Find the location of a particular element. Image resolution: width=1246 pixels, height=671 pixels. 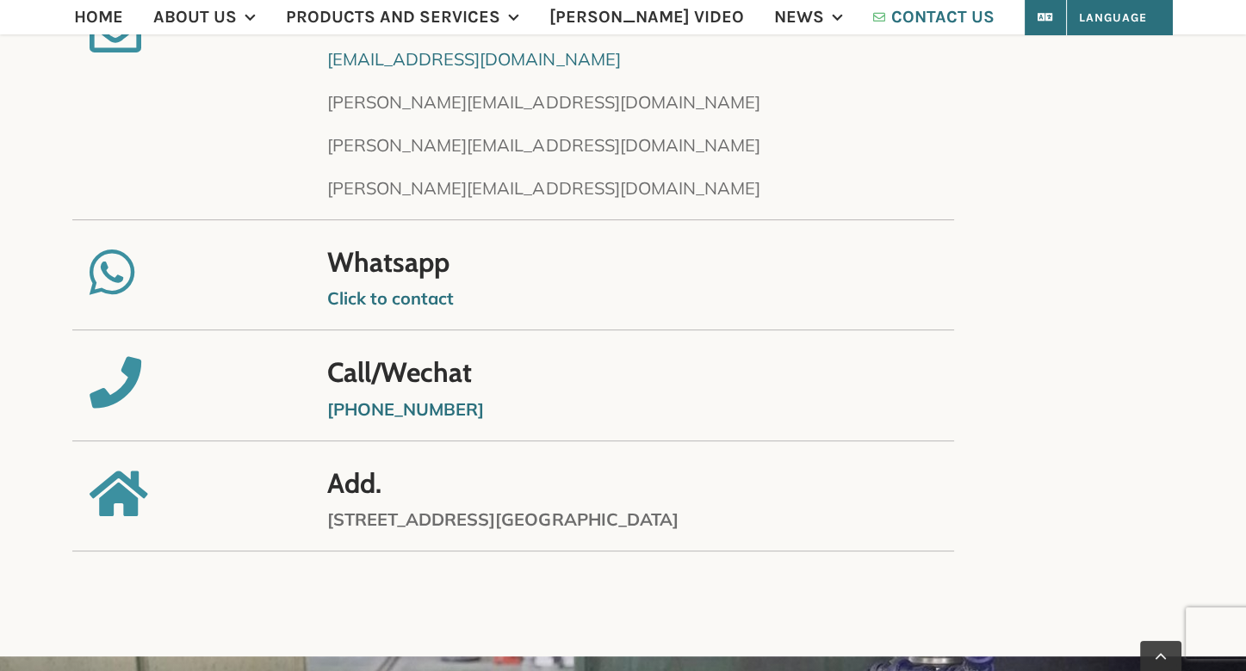

span: Language is located at coordinates (1098, 17).